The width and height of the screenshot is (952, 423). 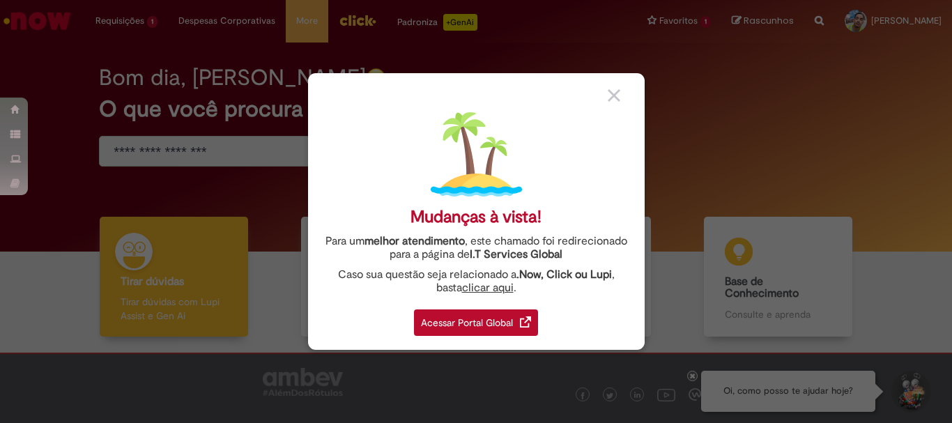 I want to click on strong: melhor atendimento, so click(x=415, y=241).